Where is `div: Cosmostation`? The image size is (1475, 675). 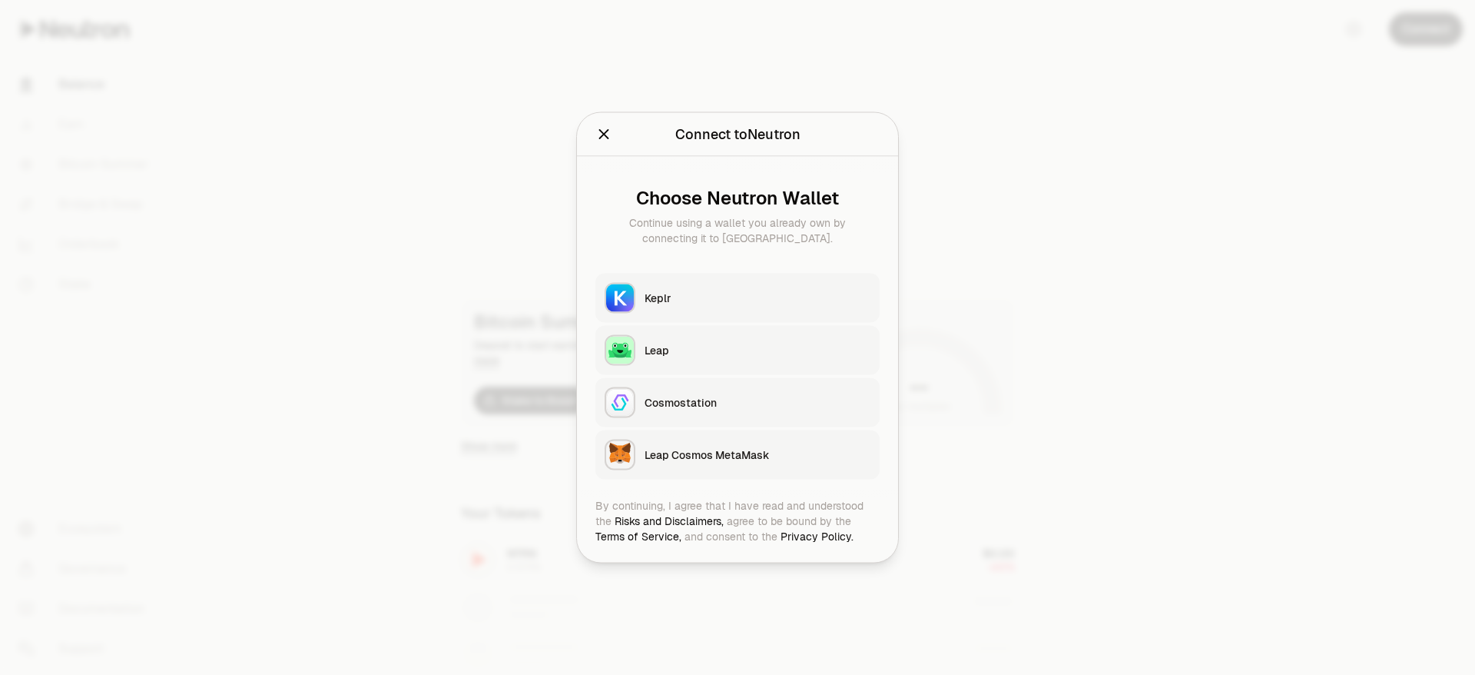
div: Cosmostation is located at coordinates (758, 403).